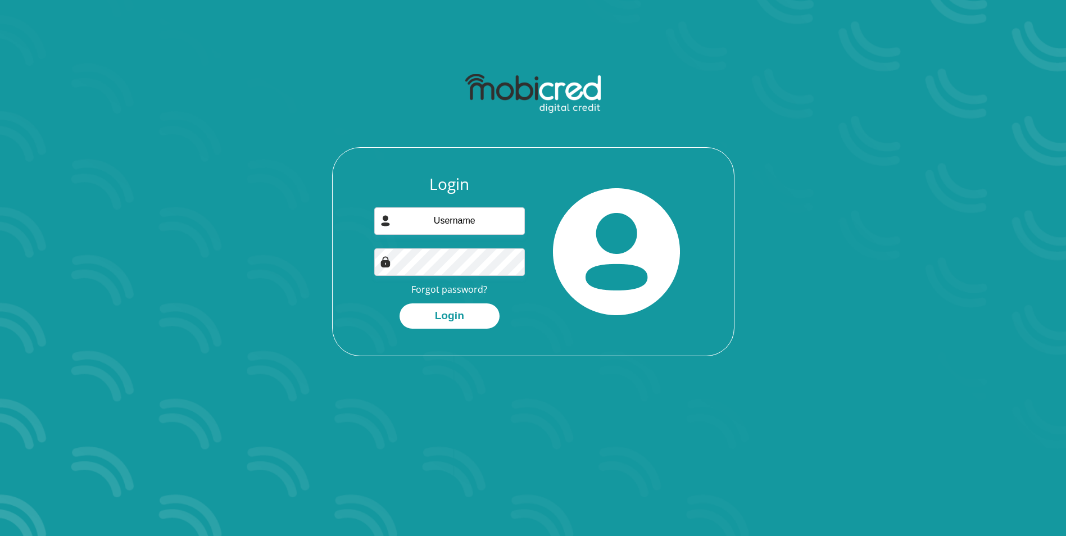 The height and width of the screenshot is (536, 1066). I want to click on img: Image, so click(385, 262).